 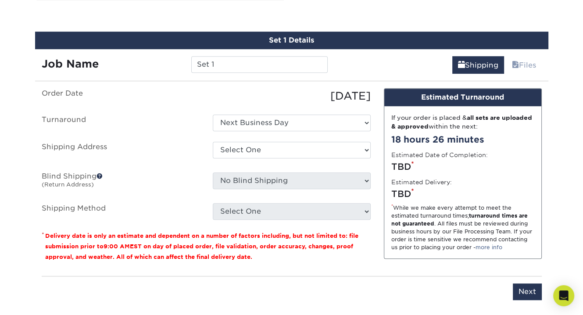 I want to click on div: If your order is placed & within the next:, so click(x=463, y=122).